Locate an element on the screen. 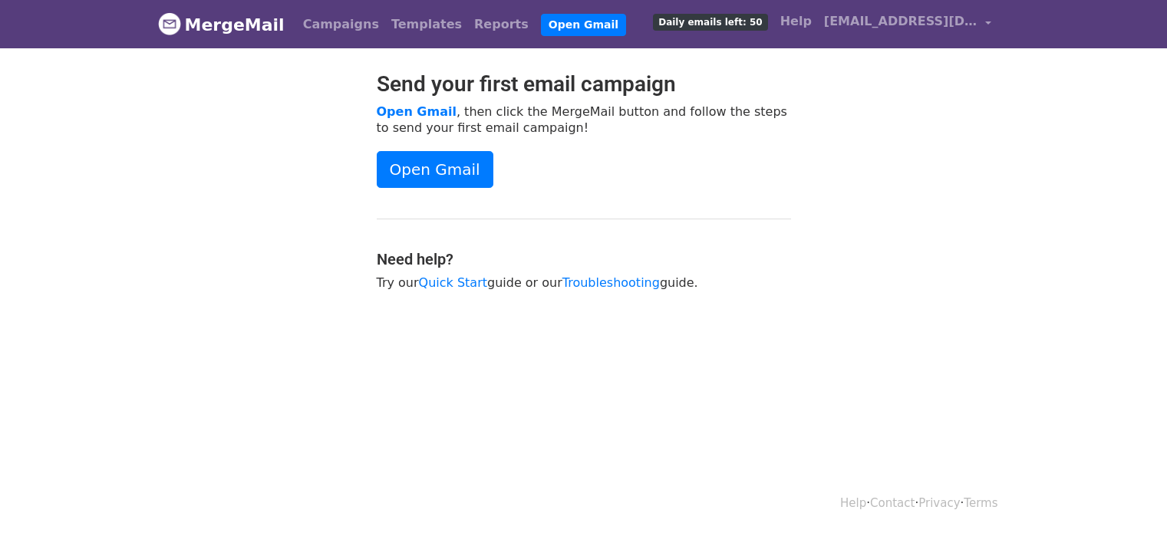 This screenshot has height=533, width=1167. a: Terms is located at coordinates (980, 503).